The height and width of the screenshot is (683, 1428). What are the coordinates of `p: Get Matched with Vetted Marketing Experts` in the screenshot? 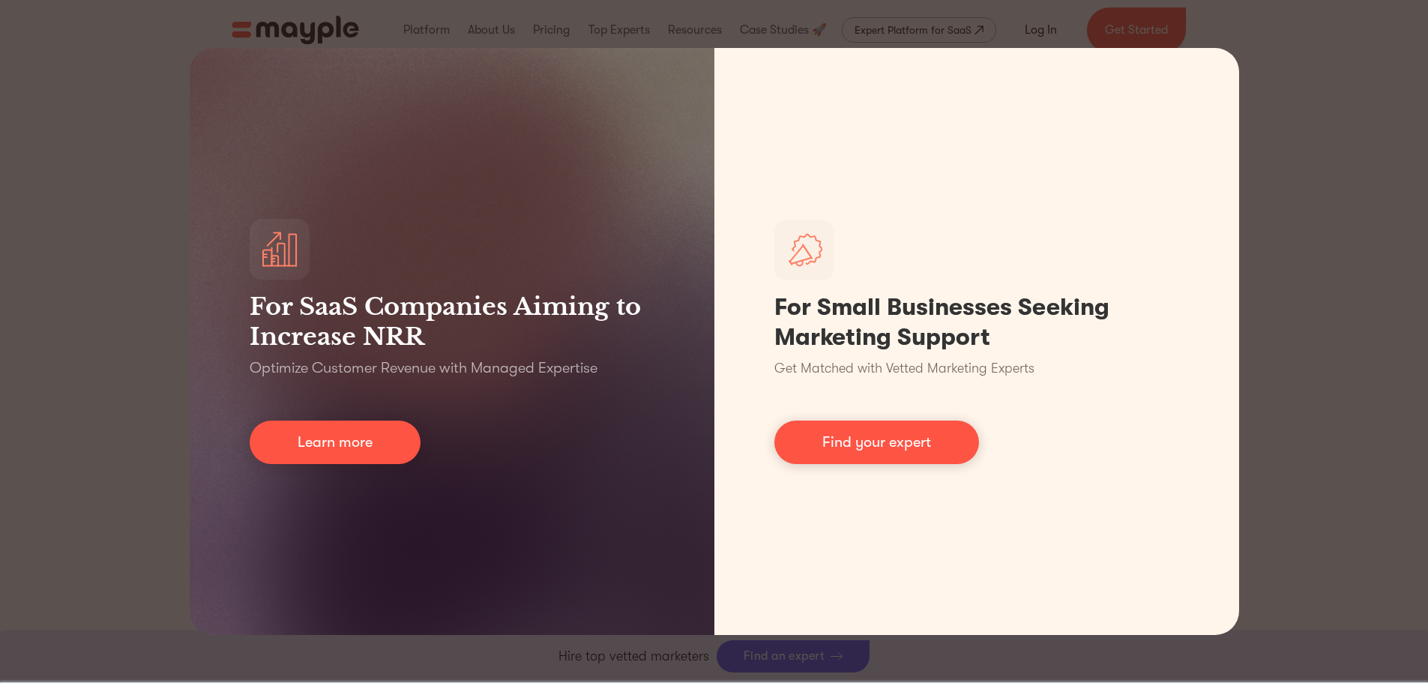 It's located at (904, 368).